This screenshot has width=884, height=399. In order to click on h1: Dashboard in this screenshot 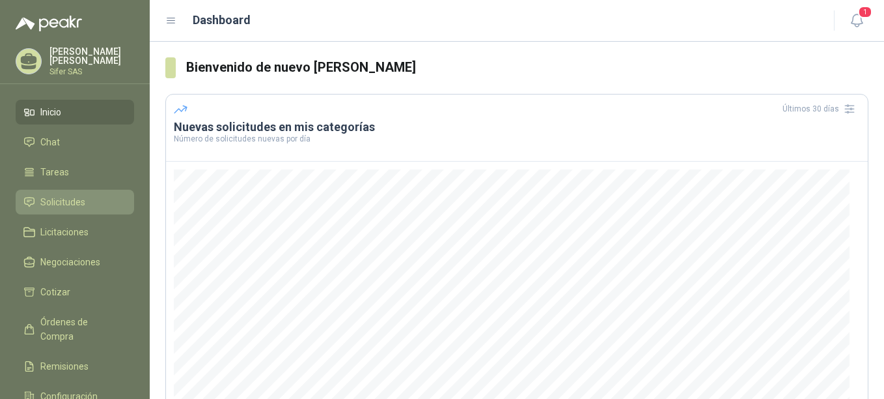, I will do `click(221, 20)`.